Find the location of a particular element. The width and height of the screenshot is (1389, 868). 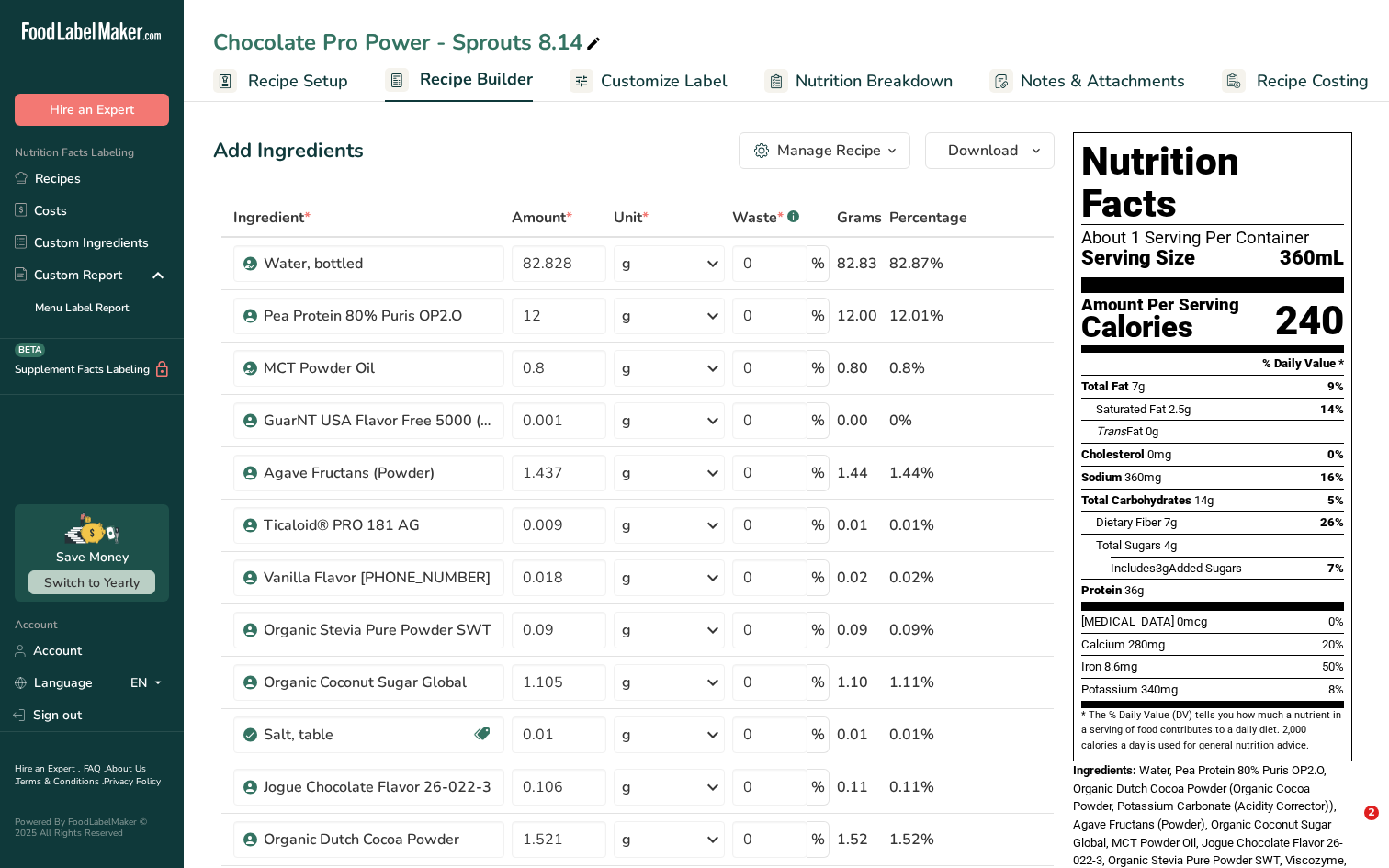

div: 0.01 is located at coordinates (859, 526).